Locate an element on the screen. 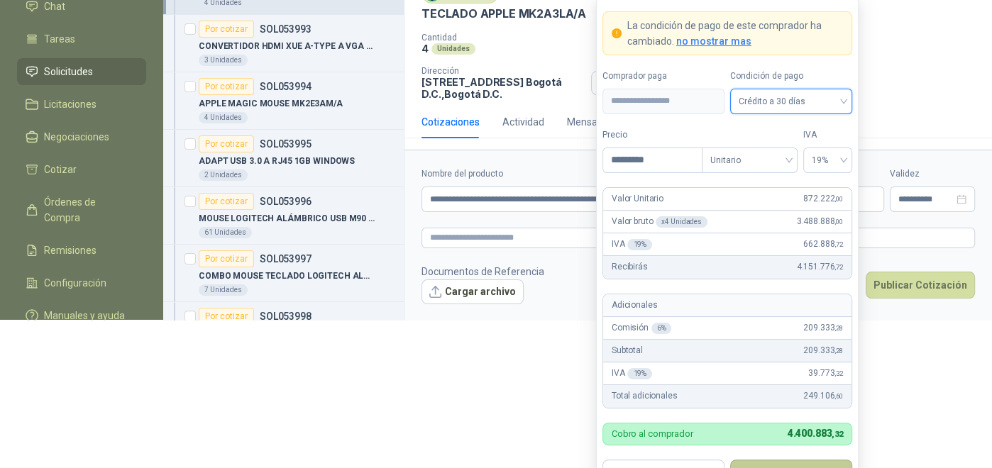 The image size is (992, 468). a: Por cotizarSOL053993CONVERTIDOR HDMI XUE A-TYPE A VGA AG62003 Unidades is located at coordinates (283, 43).